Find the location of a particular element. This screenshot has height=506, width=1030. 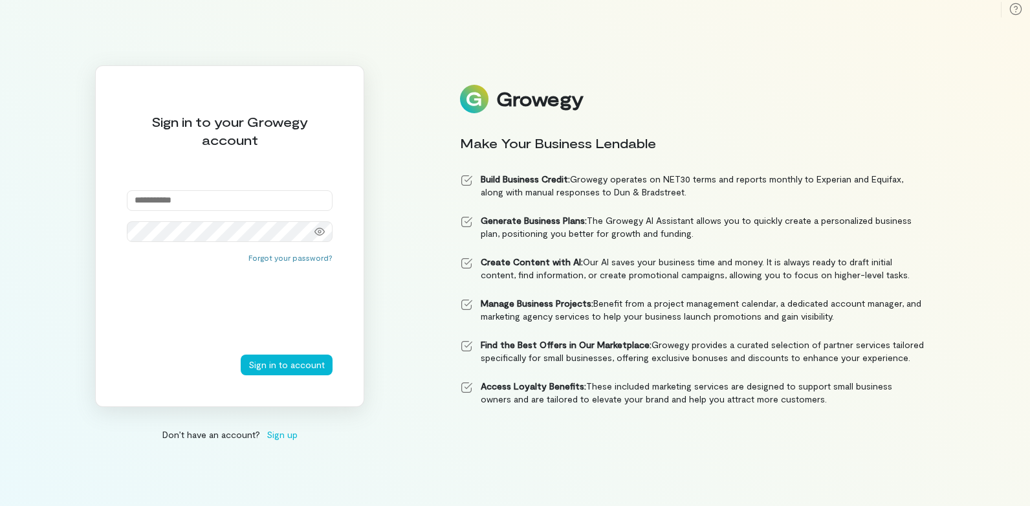

strong: Build Business Credit: is located at coordinates (525, 179).